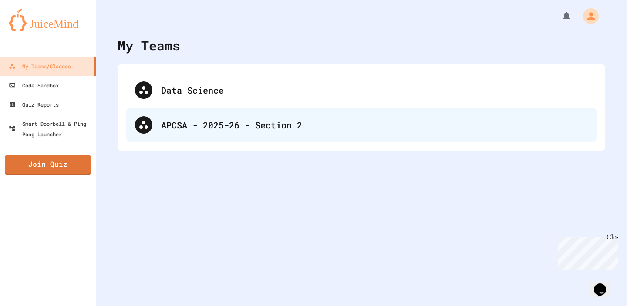 The image size is (627, 306). I want to click on div: My Account, so click(588, 16).